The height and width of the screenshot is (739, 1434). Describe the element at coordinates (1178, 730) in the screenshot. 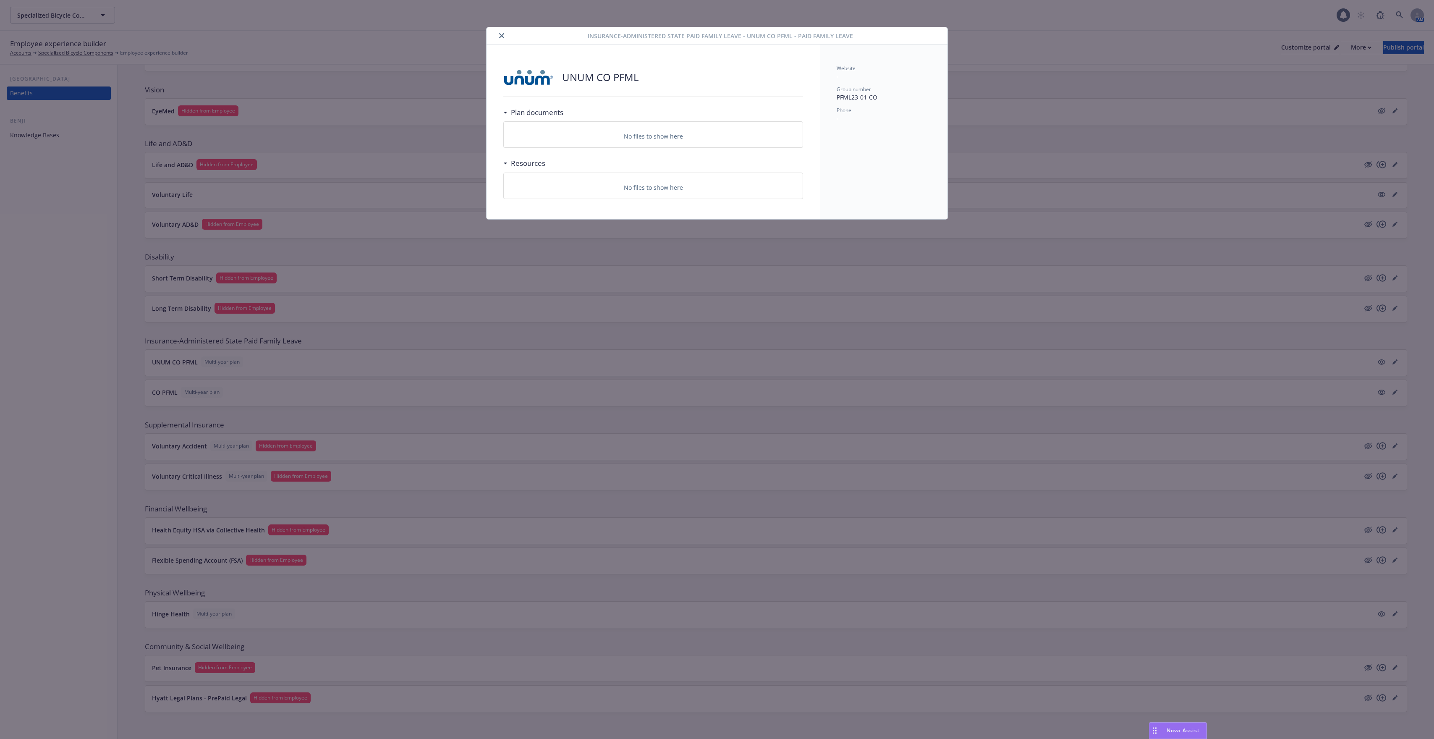

I see `button: Nova Assist` at that location.